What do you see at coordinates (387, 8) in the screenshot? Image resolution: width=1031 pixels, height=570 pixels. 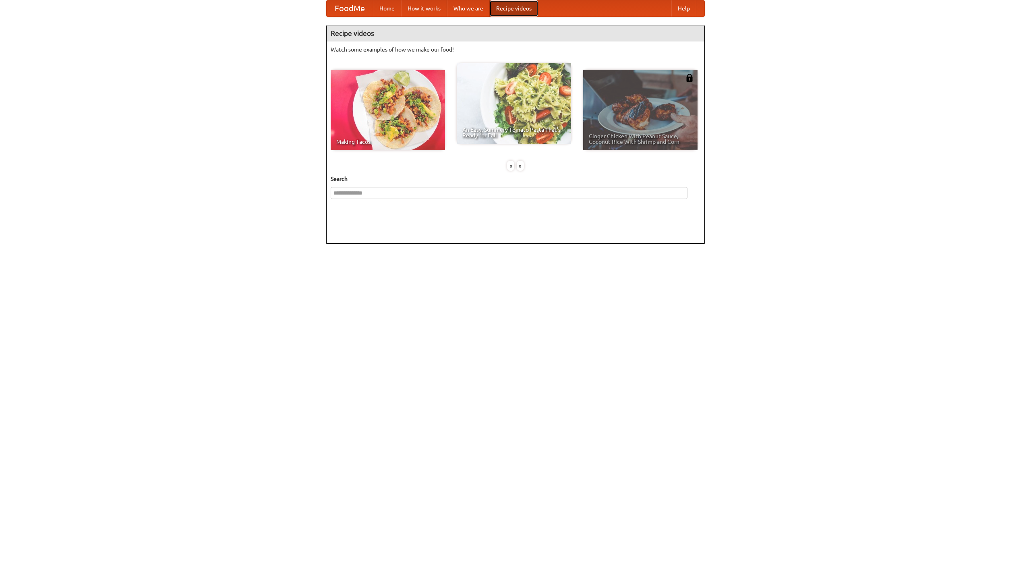 I see `a: Home` at bounding box center [387, 8].